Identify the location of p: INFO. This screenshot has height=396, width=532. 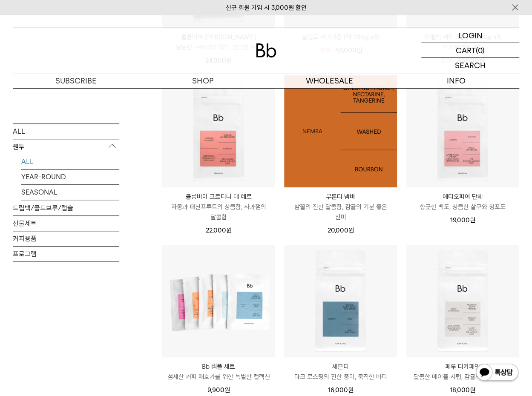
(456, 81).